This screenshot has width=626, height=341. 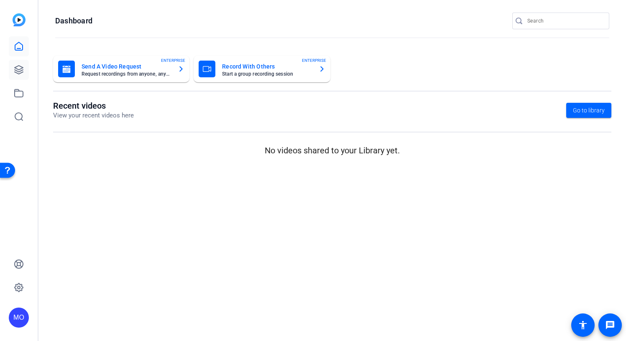 What do you see at coordinates (126, 66) in the screenshot?
I see `mat-card-title: Send A Video Request` at bounding box center [126, 66].